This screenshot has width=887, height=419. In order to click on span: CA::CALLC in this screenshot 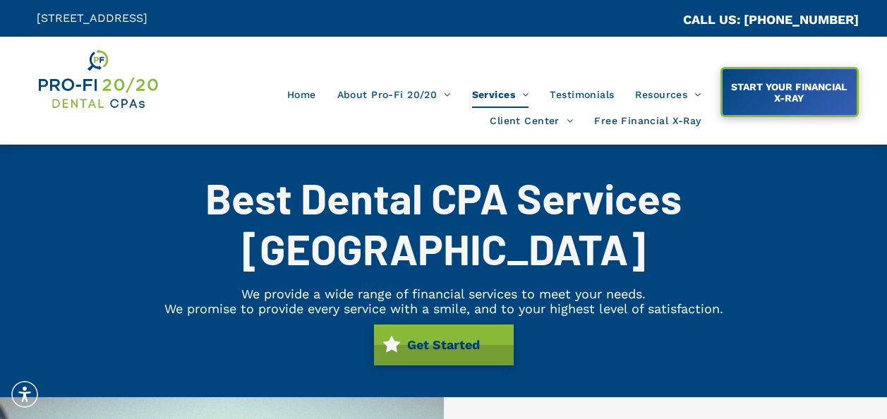, I will do `click(653, 20)`.